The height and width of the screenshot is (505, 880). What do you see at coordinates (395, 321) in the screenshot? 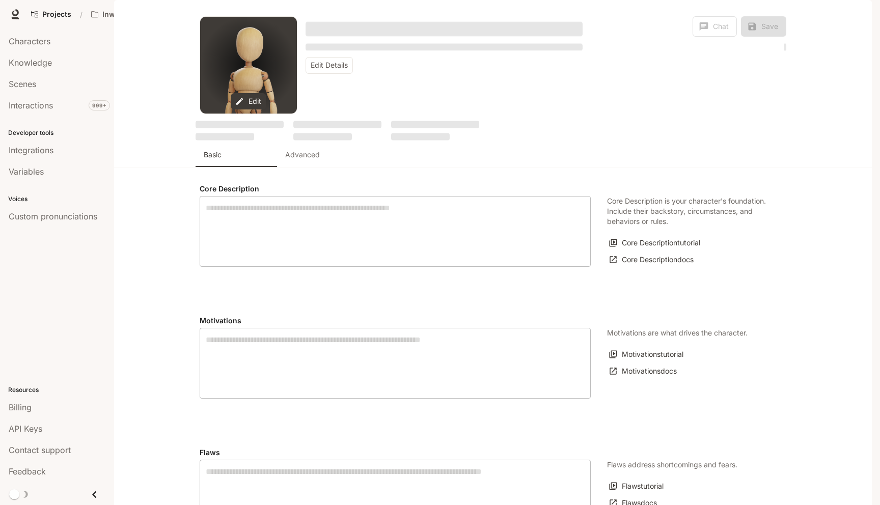
I see `h4: Motivations` at bounding box center [395, 321].